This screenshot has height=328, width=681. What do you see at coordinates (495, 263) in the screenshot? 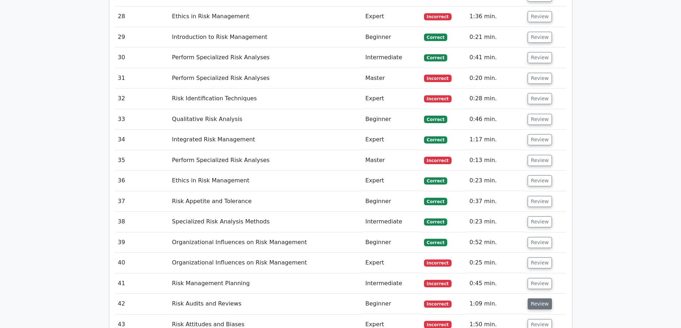
I see `td: 0:25 min.` at bounding box center [495, 263].